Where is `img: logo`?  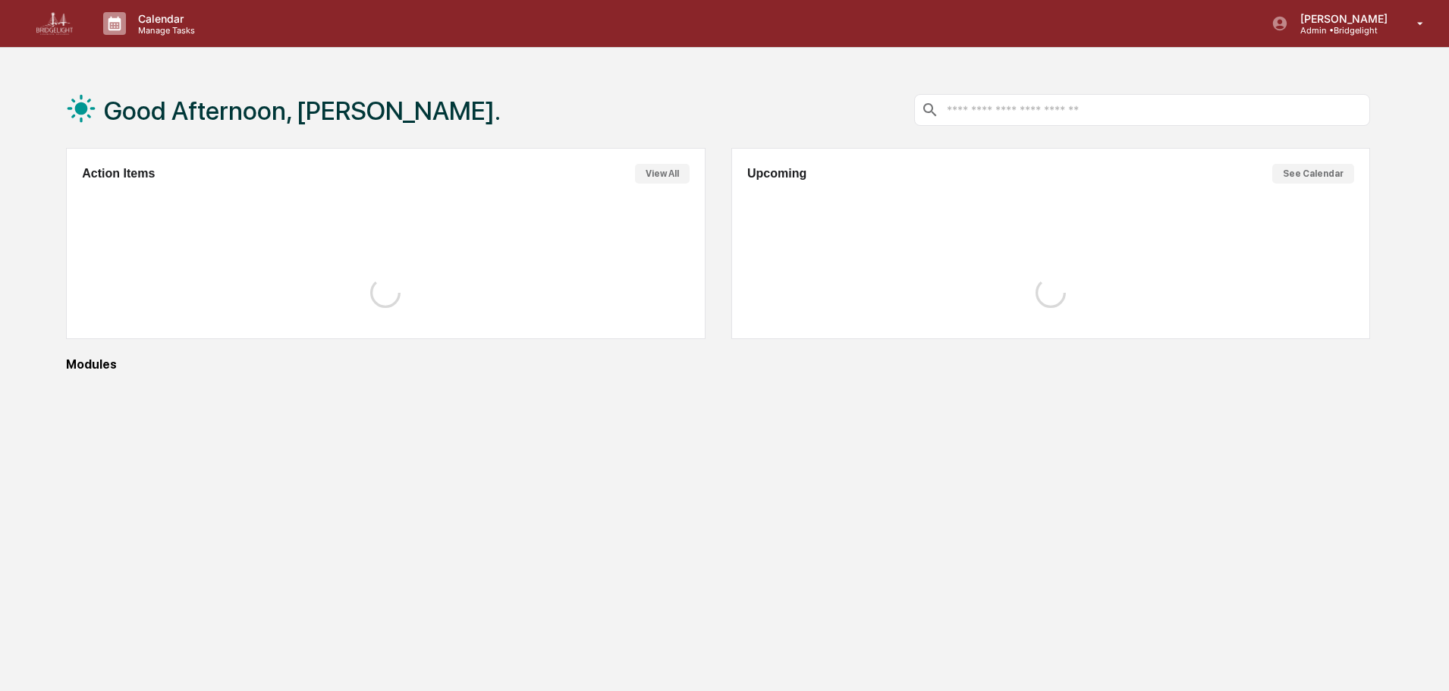 img: logo is located at coordinates (55, 24).